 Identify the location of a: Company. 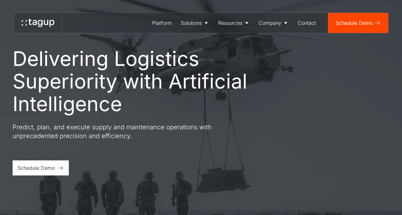
(273, 23).